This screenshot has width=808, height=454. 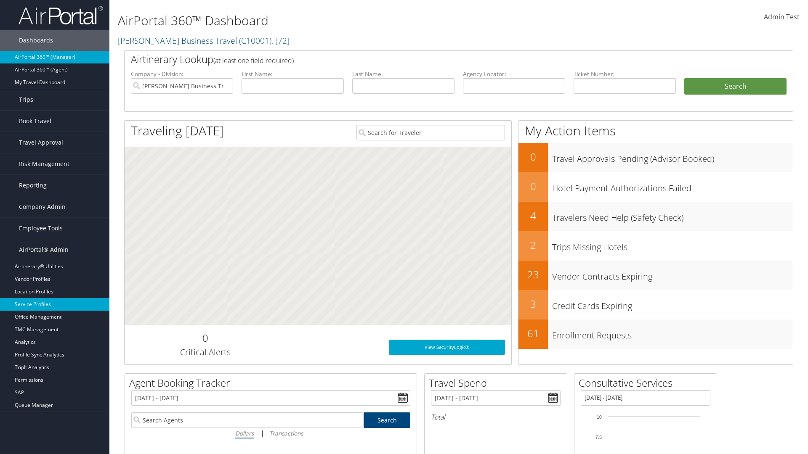 I want to click on a: Admin Test, so click(x=781, y=17).